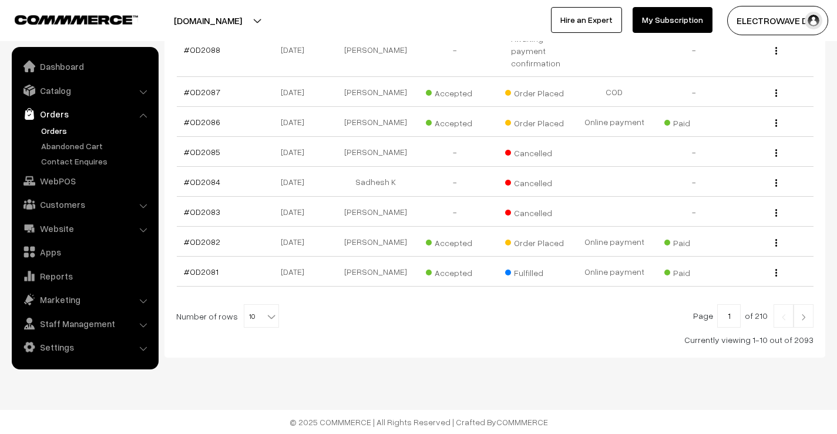  Describe the element at coordinates (784, 317) in the screenshot. I see `img: Left` at that location.